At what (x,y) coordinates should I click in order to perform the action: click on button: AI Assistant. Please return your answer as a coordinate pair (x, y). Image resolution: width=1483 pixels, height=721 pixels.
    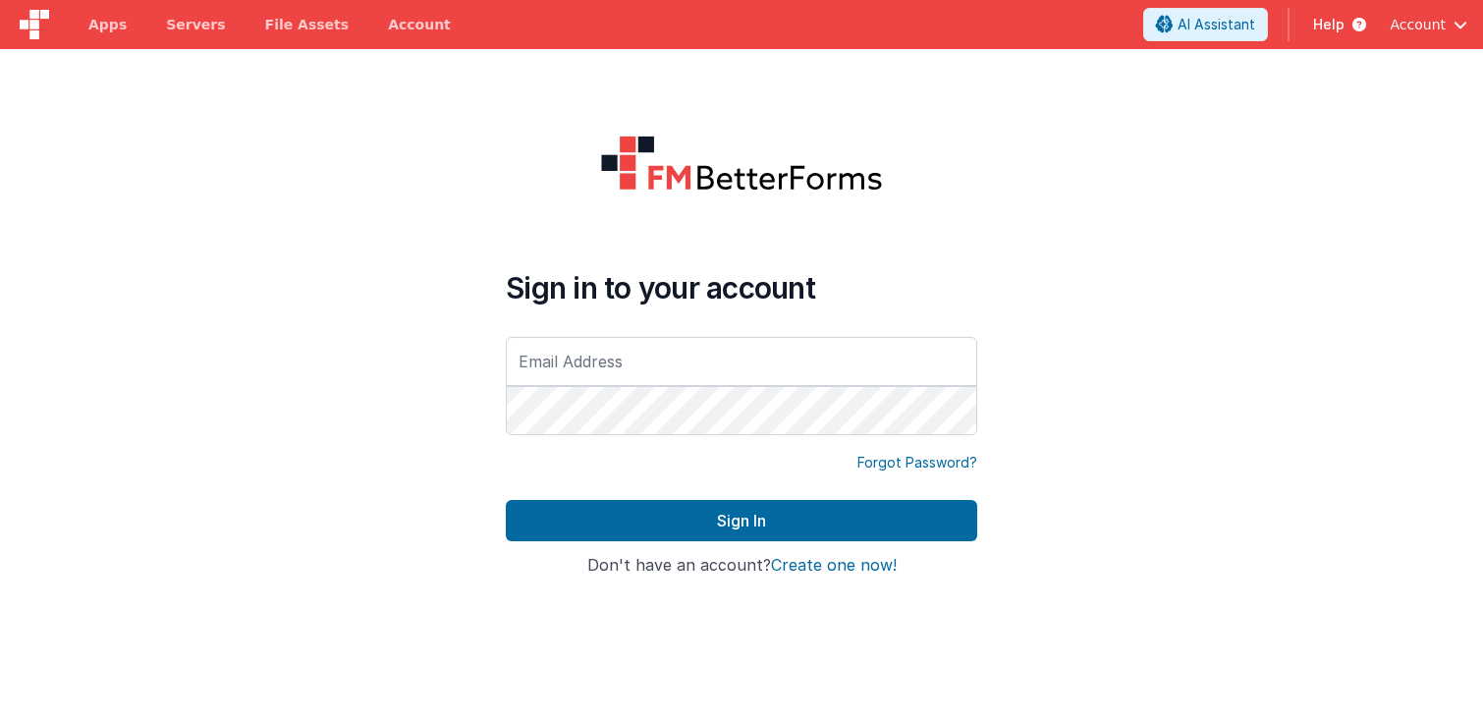
    Looking at the image, I should click on (1205, 25).